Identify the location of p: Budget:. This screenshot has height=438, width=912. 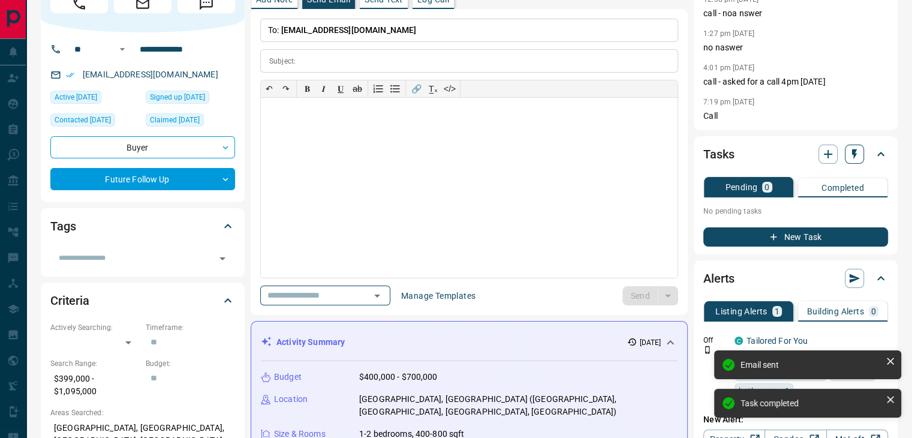
(190, 364).